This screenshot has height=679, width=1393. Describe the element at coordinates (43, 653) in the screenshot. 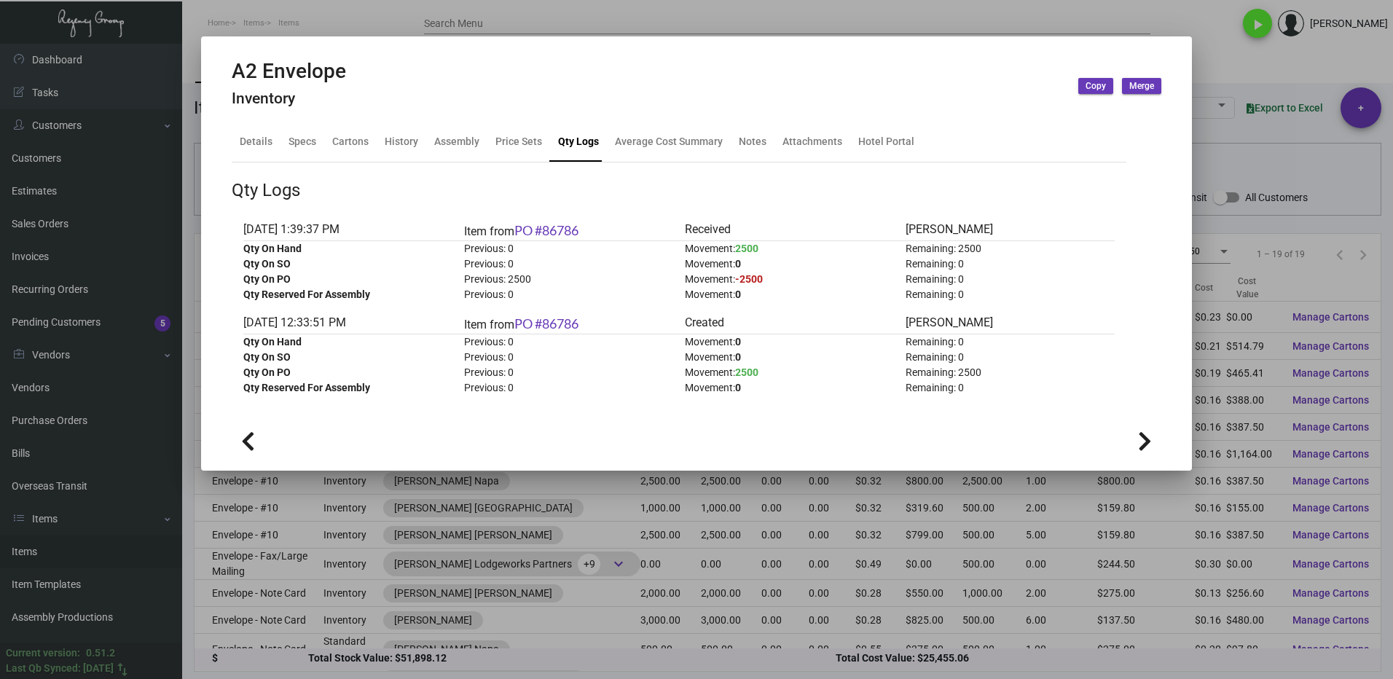

I see `div: Current version:` at that location.